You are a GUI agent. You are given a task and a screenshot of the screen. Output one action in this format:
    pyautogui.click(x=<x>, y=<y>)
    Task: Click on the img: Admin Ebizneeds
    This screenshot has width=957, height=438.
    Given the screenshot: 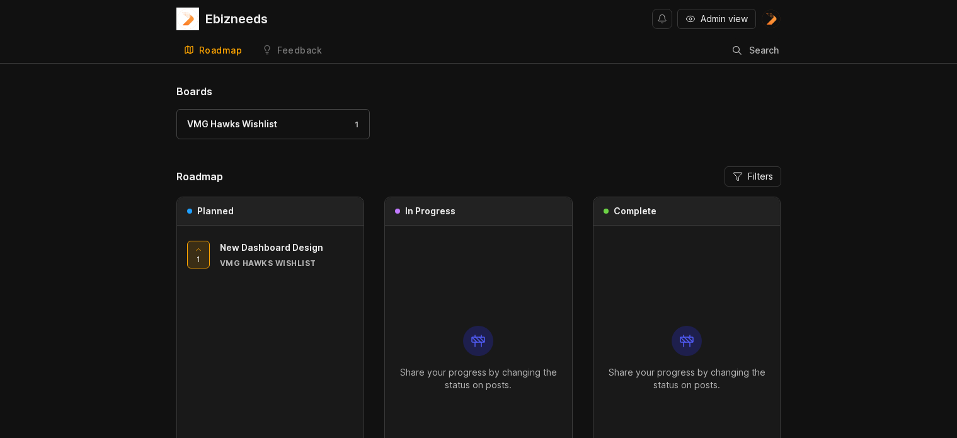 What is the action you would take?
    pyautogui.click(x=771, y=19)
    